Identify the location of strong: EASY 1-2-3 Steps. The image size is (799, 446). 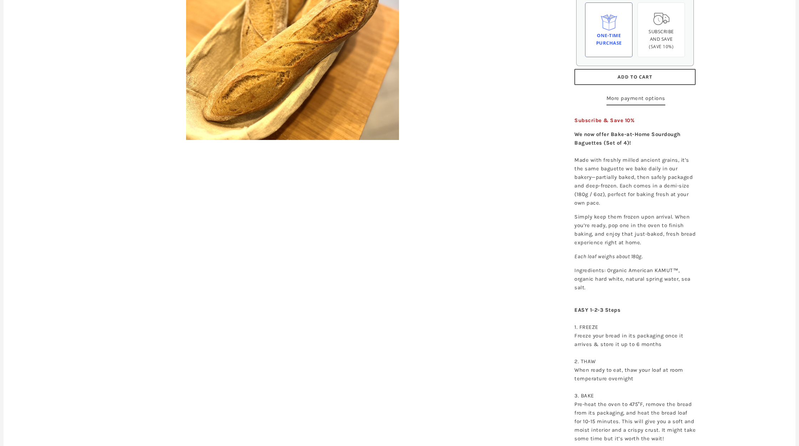
(597, 310).